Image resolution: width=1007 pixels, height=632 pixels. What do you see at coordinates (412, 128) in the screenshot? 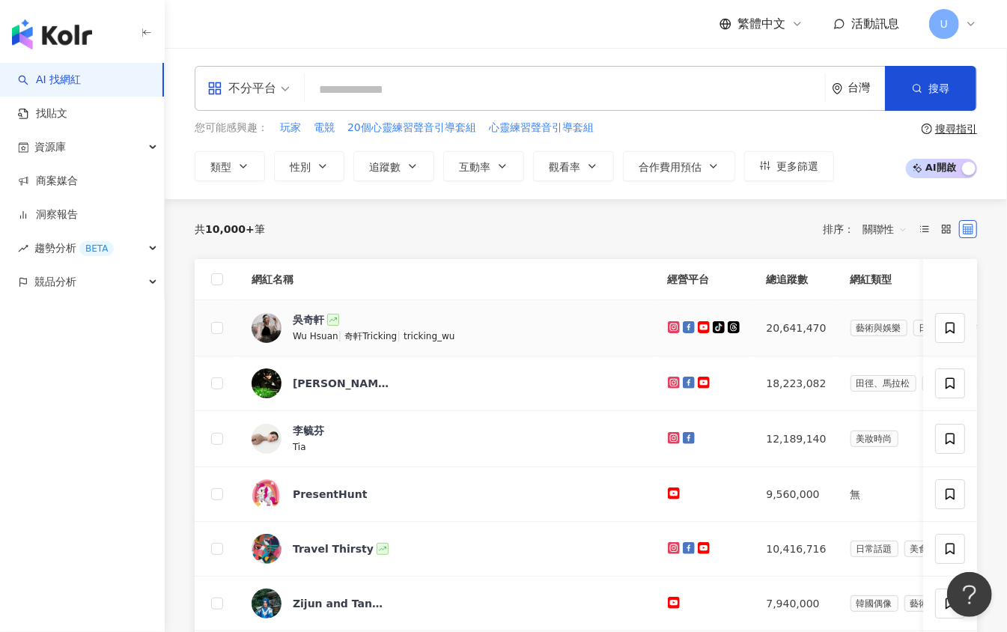
I see `button: 20個心靈練習聲音引導套組` at bounding box center [412, 128].